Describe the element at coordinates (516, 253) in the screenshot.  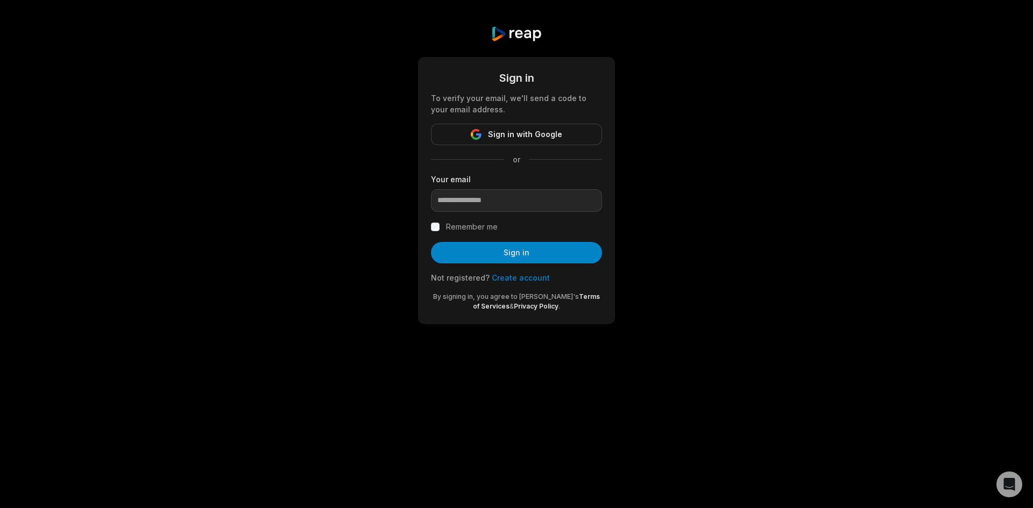
I see `button: Sign in` at that location.